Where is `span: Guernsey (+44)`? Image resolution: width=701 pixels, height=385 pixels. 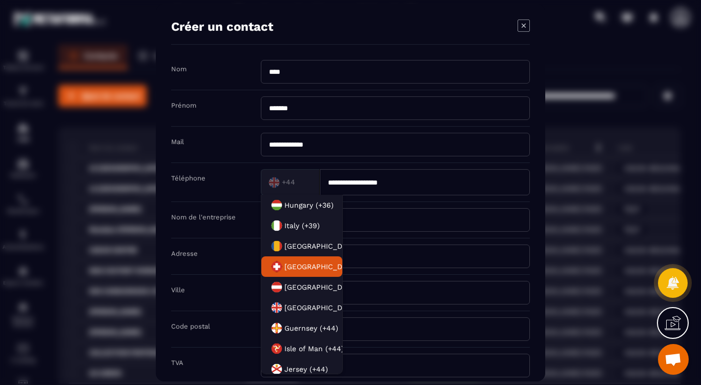
span: Guernsey (+44) is located at coordinates (311, 328).